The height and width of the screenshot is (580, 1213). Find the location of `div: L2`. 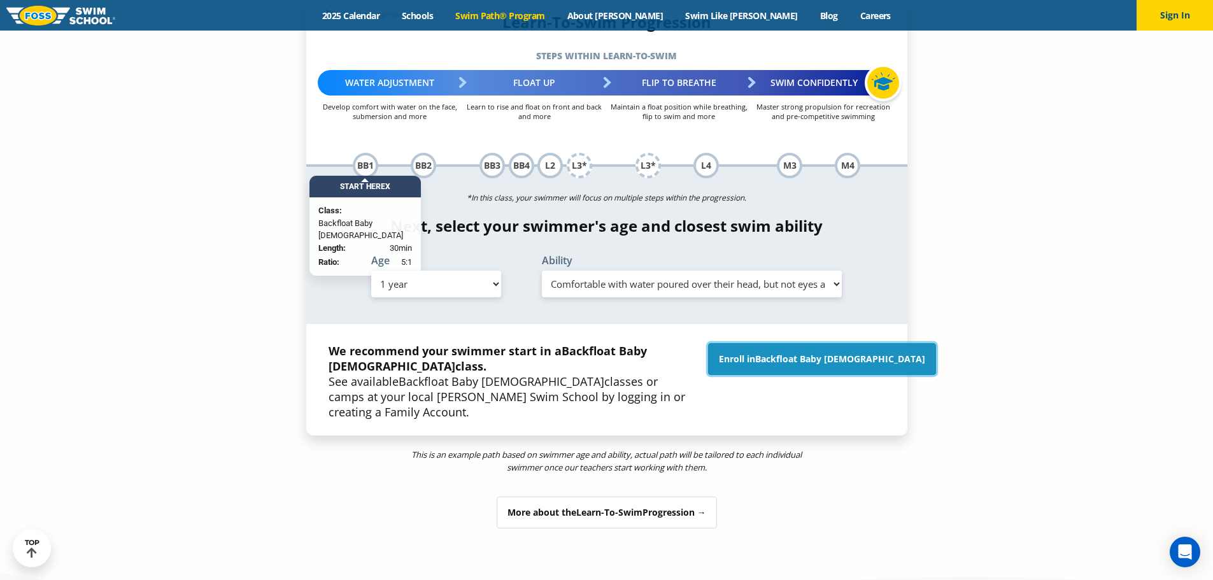

div: L2 is located at coordinates (550, 166).